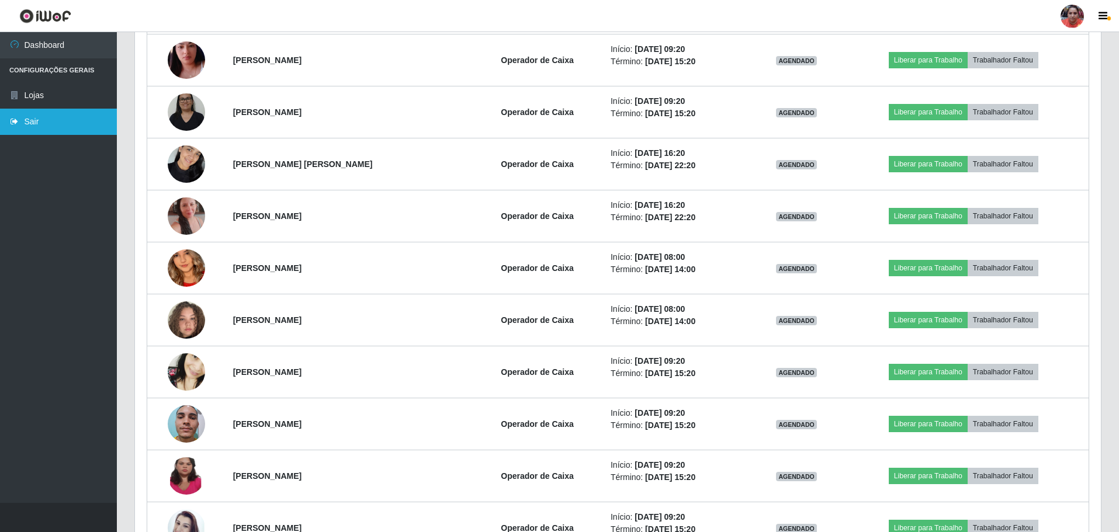 The image size is (1119, 532). What do you see at coordinates (186, 164) in the screenshot?
I see `img: 1736860936757.jpeg` at bounding box center [186, 164].